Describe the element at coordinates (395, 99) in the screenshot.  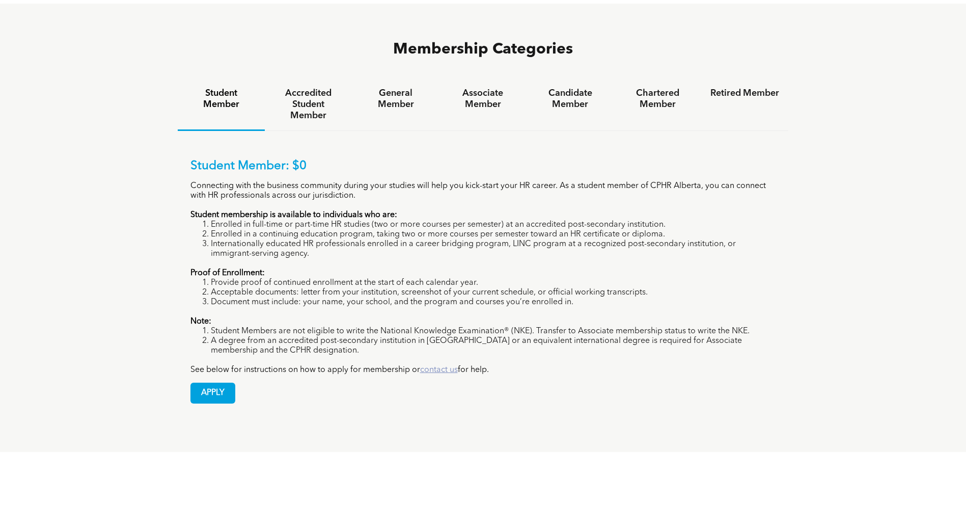
I see `h4: General Member` at that location.